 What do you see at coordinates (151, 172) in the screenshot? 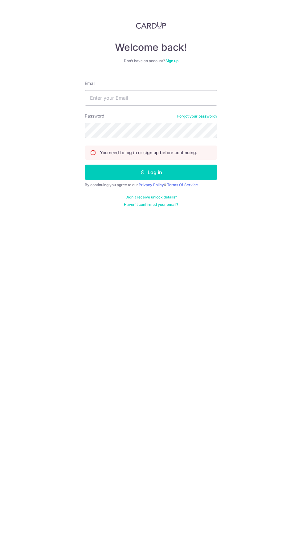
I see `button: Log in` at bounding box center [151, 172].